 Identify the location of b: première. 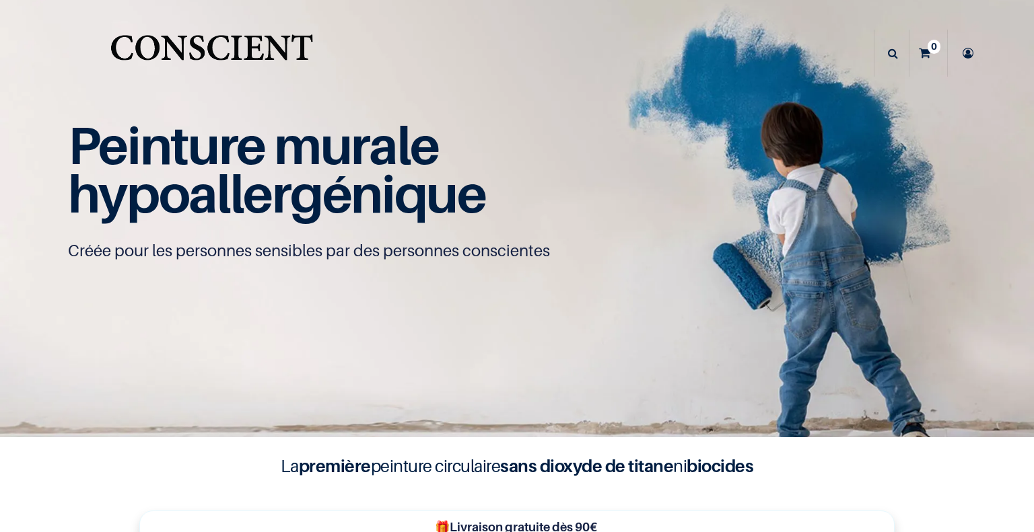
(334, 466).